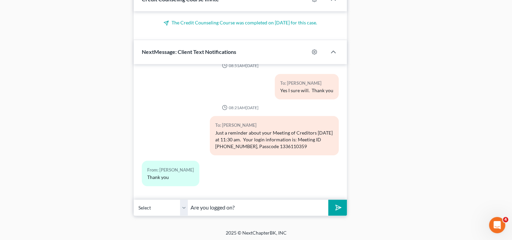 This screenshot has height=240, width=512. I want to click on div: Yes I sure will. Thank you, so click(307, 90).